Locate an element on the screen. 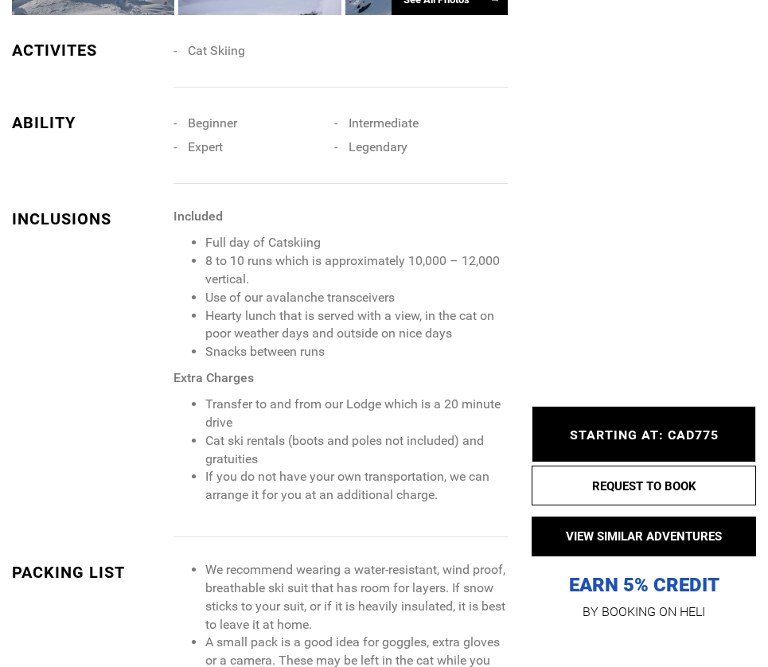  span: STARTING AT: CAD775 is located at coordinates (644, 435).